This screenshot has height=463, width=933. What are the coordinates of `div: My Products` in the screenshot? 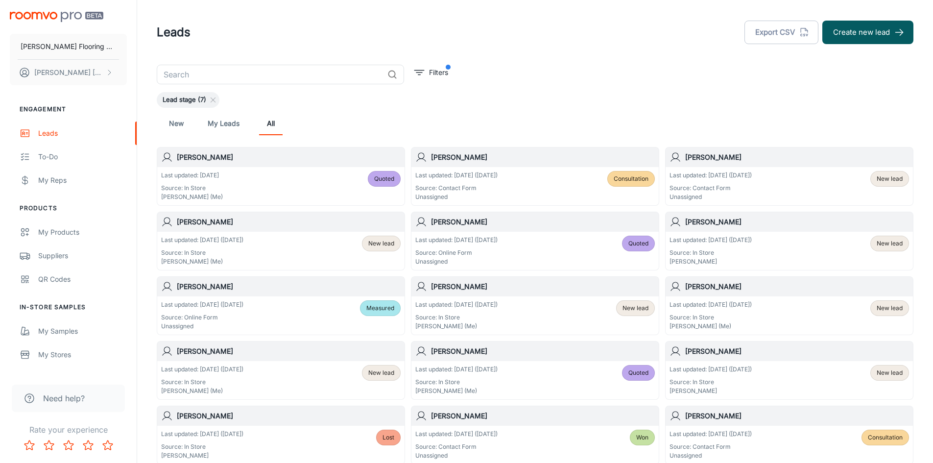 It's located at (82, 232).